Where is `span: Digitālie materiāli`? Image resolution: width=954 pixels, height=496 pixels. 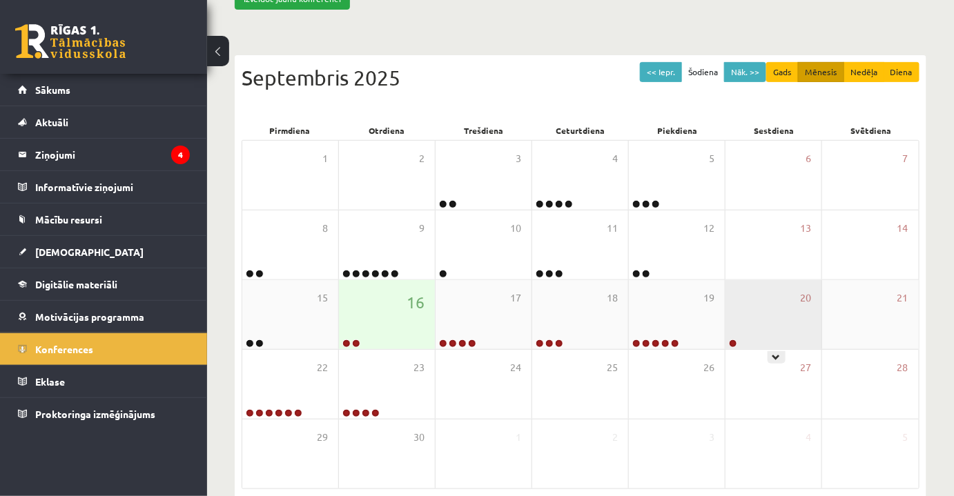
span: Digitālie materiāli is located at coordinates (76, 284).